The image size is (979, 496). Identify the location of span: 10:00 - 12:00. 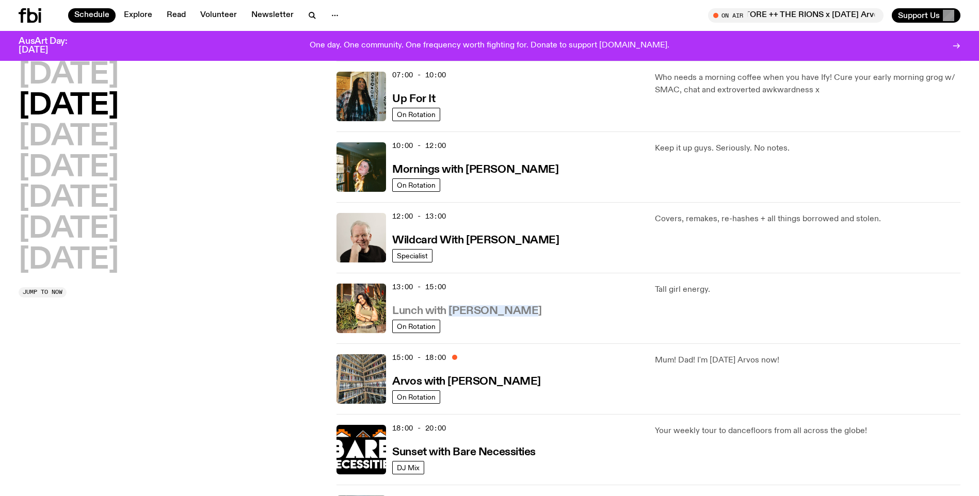
(419, 145).